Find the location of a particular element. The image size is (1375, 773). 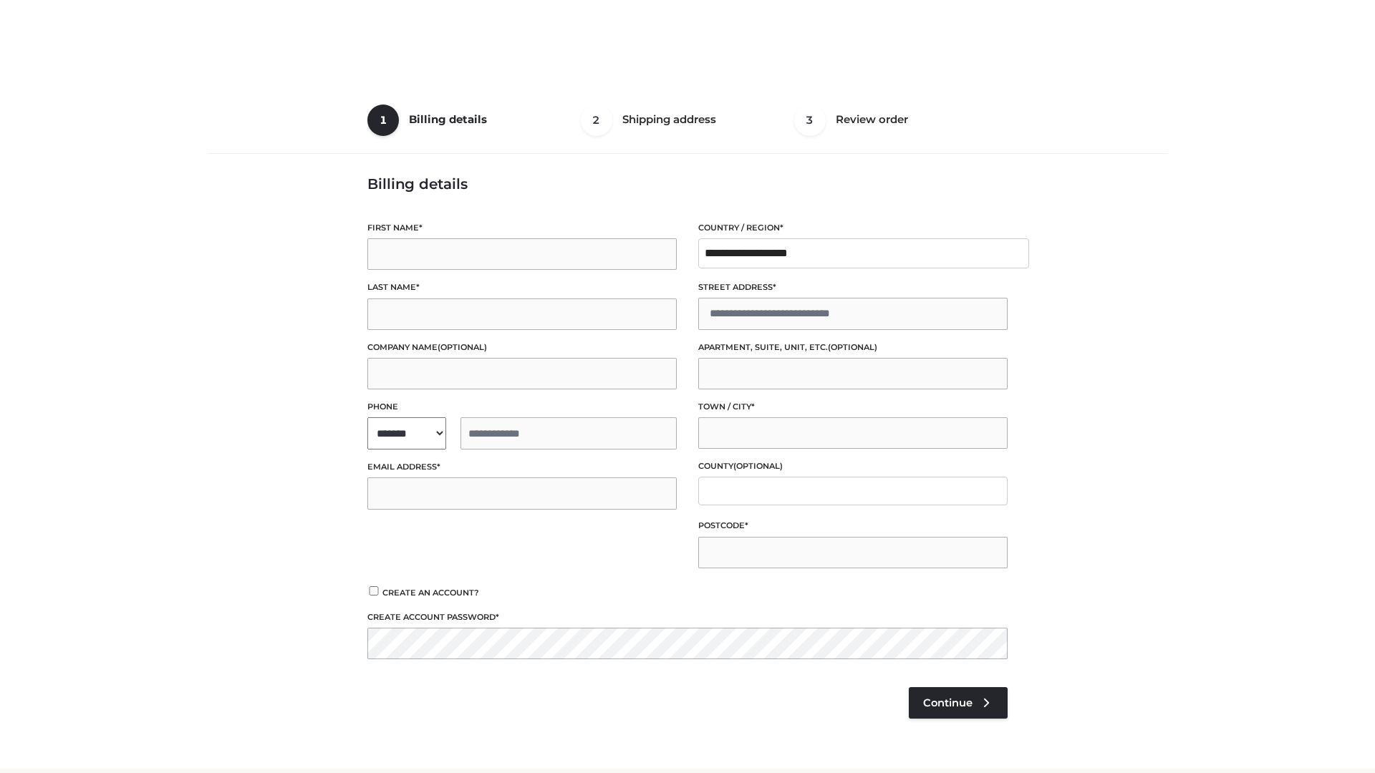

label: Town / City is located at coordinates (853, 407).